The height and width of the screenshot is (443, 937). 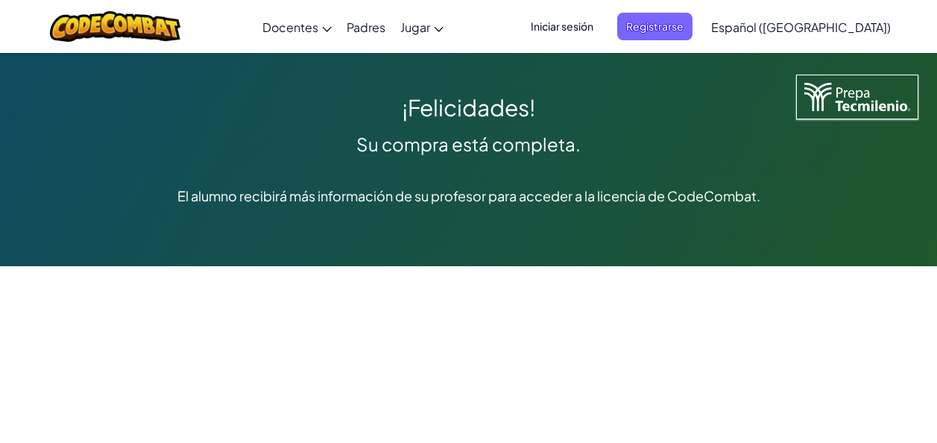 I want to click on span: Jugar, so click(x=415, y=27).